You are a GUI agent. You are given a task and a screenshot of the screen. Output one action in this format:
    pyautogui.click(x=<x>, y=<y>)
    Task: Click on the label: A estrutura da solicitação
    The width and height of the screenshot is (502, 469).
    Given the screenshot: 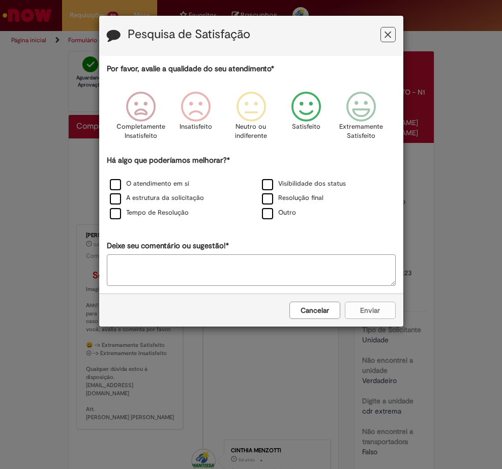 What is the action you would take?
    pyautogui.click(x=157, y=198)
    